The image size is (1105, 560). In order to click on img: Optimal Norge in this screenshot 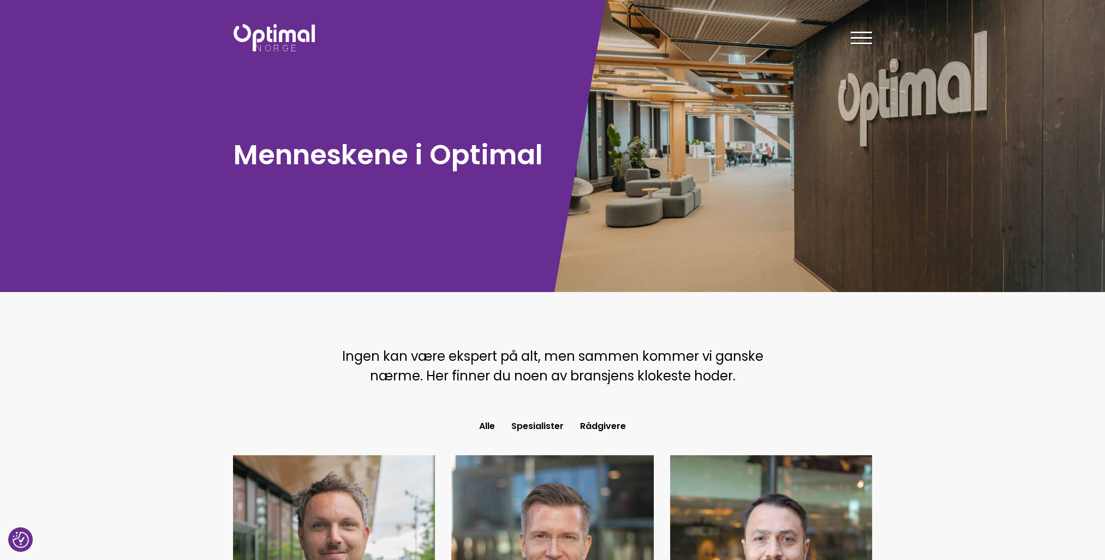, I will do `click(274, 38)`.